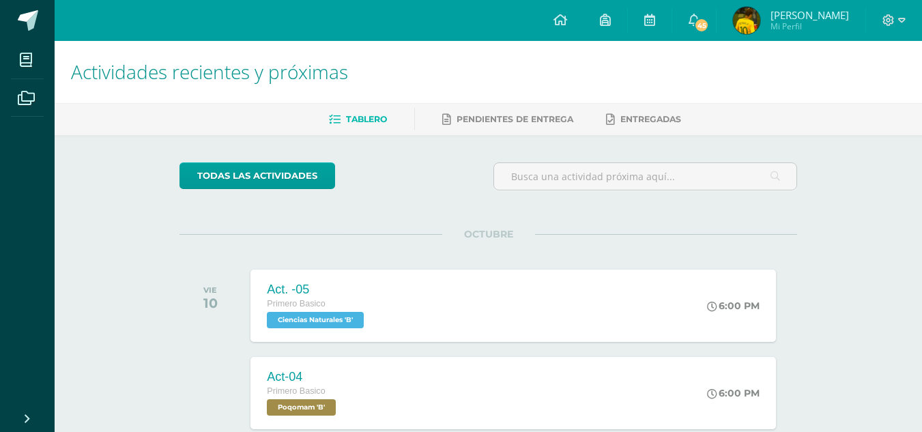 This screenshot has width=922, height=432. What do you see at coordinates (210, 303) in the screenshot?
I see `div: 10` at bounding box center [210, 303].